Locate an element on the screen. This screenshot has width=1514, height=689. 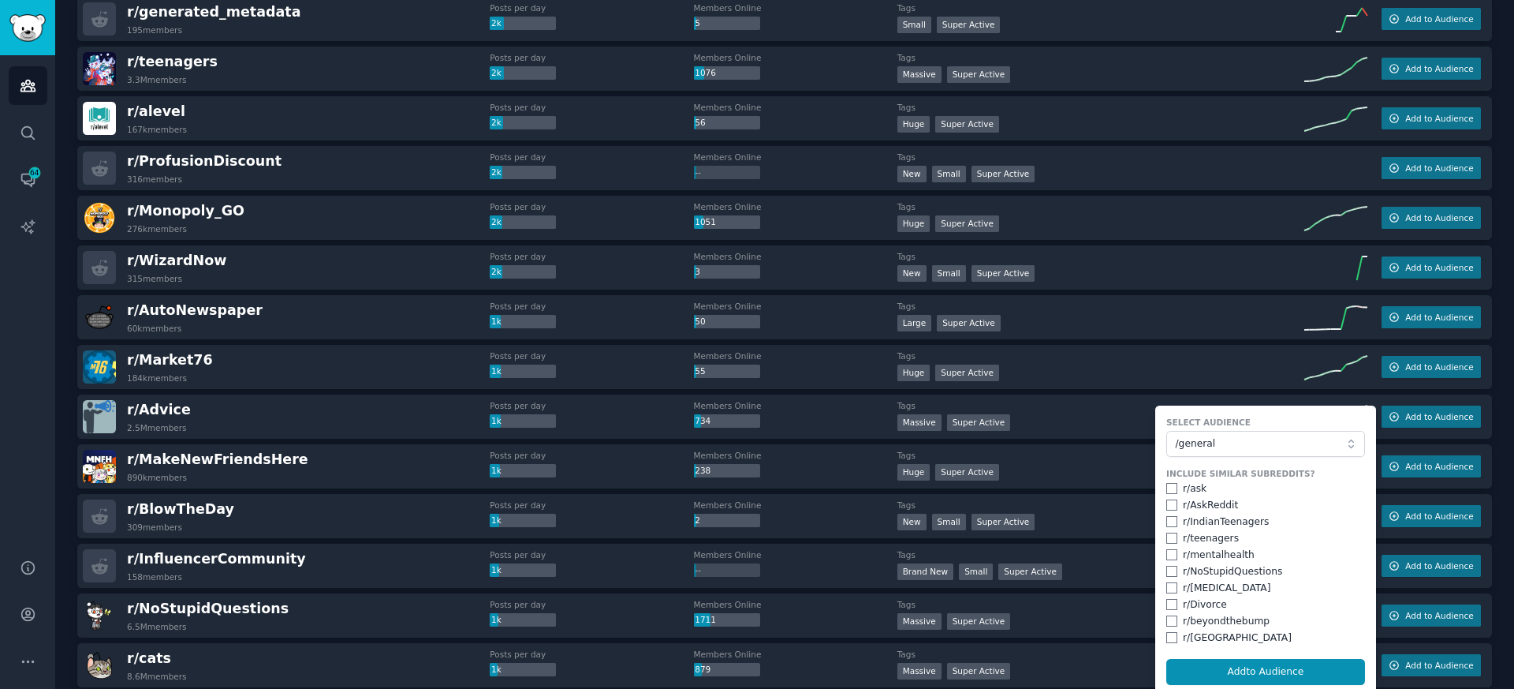
div: 195 members is located at coordinates (155, 30).